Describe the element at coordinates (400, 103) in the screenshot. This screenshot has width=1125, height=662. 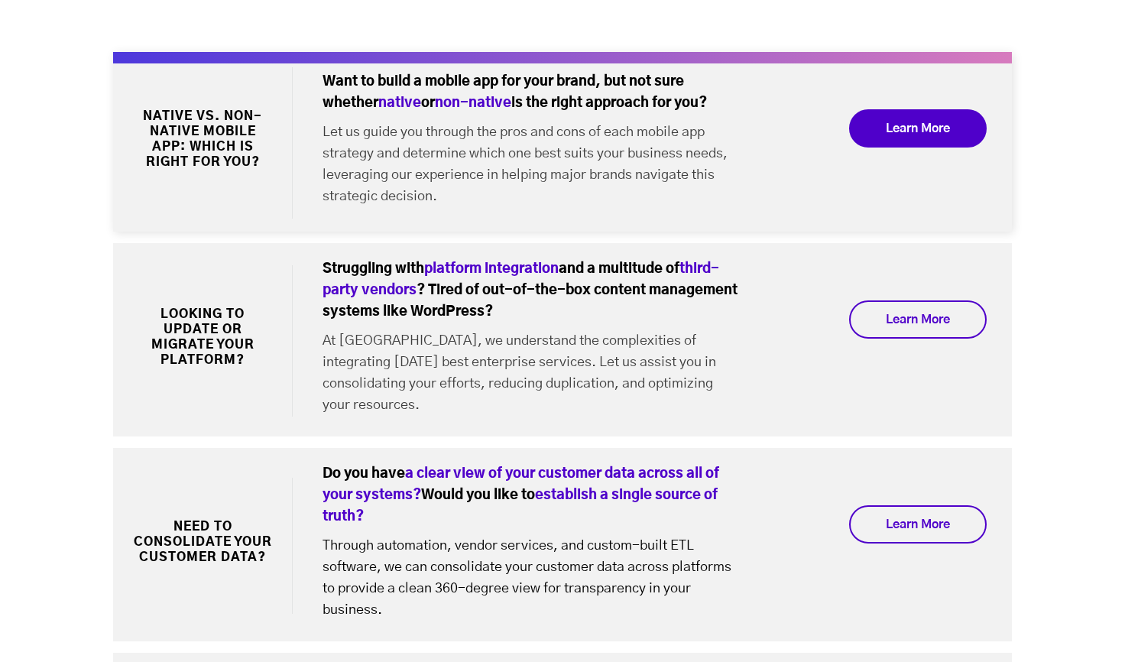
I see `span: native` at that location.